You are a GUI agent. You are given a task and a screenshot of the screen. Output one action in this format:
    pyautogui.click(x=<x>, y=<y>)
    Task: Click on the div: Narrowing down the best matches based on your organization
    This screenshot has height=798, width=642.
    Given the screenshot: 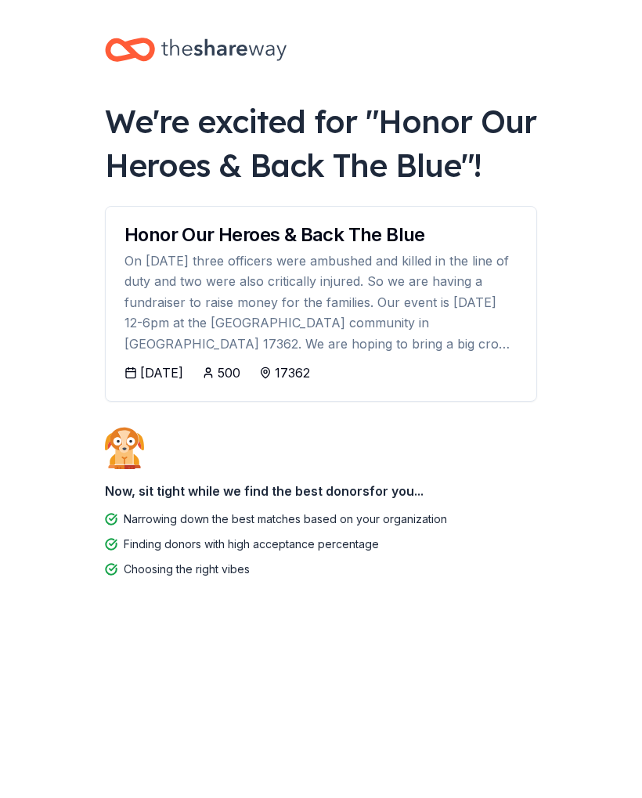 What is the action you would take?
    pyautogui.click(x=285, y=519)
    